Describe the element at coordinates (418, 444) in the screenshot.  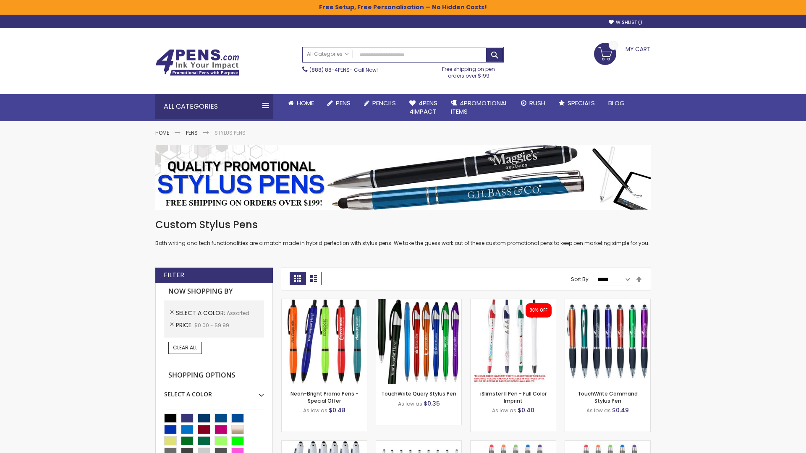
I see `a: Stiletto Advertising Stylus Pens-Assorted` at that location.